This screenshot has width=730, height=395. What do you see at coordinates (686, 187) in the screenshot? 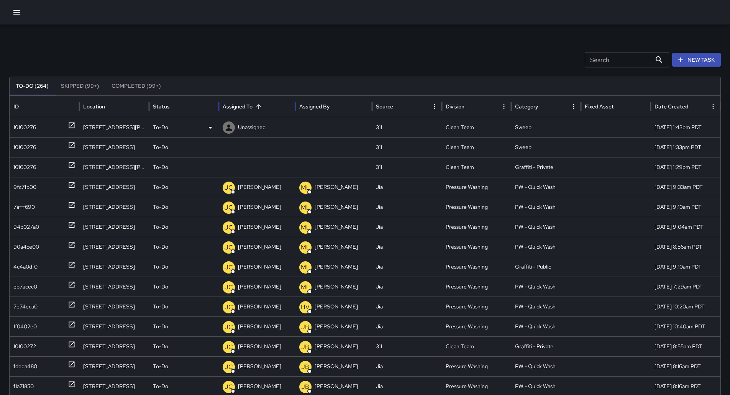
I see `div: 10/9/2025, 9:33am PDT` at bounding box center [686, 187].